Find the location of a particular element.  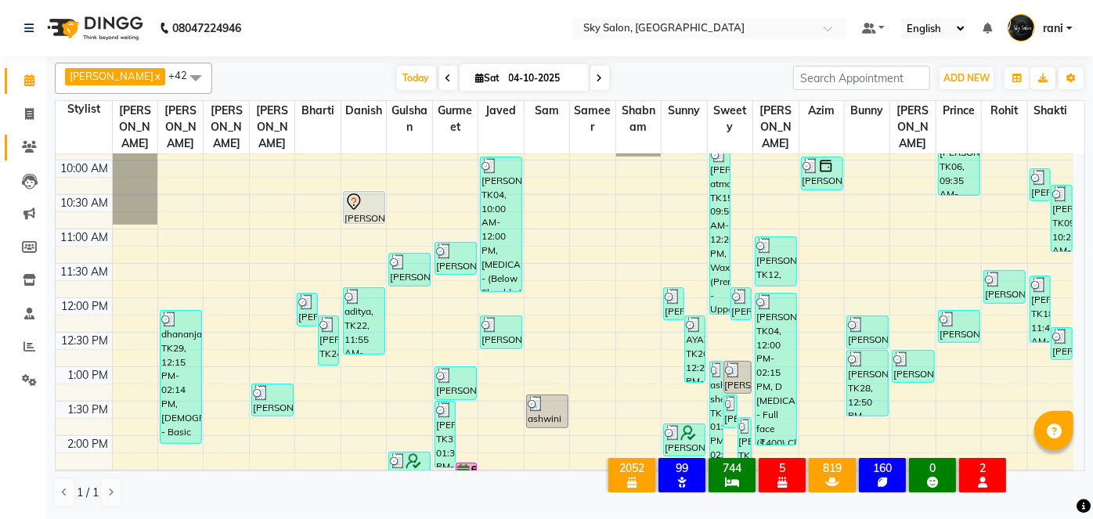

span: shakti is located at coordinates (1051, 110).